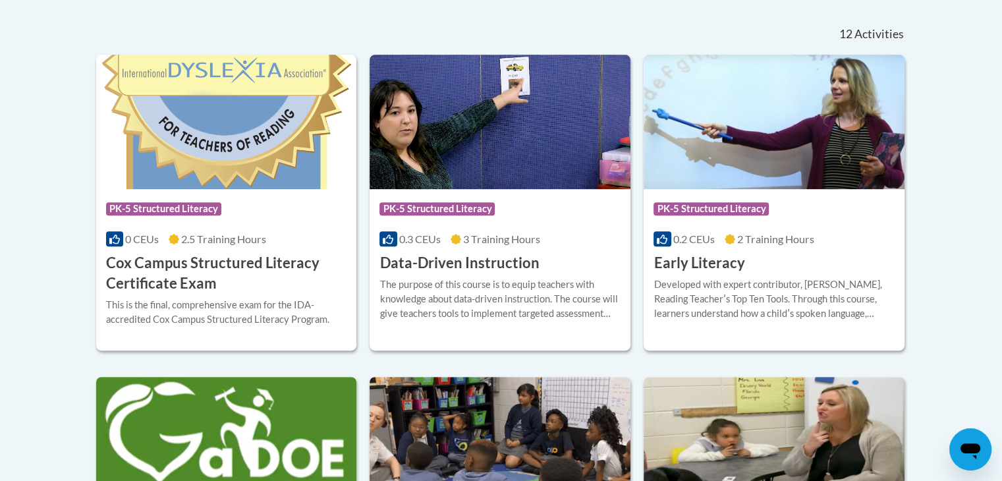 This screenshot has height=481, width=1002. What do you see at coordinates (420, 238) in the screenshot?
I see `span: 0.3 CEUs` at bounding box center [420, 238].